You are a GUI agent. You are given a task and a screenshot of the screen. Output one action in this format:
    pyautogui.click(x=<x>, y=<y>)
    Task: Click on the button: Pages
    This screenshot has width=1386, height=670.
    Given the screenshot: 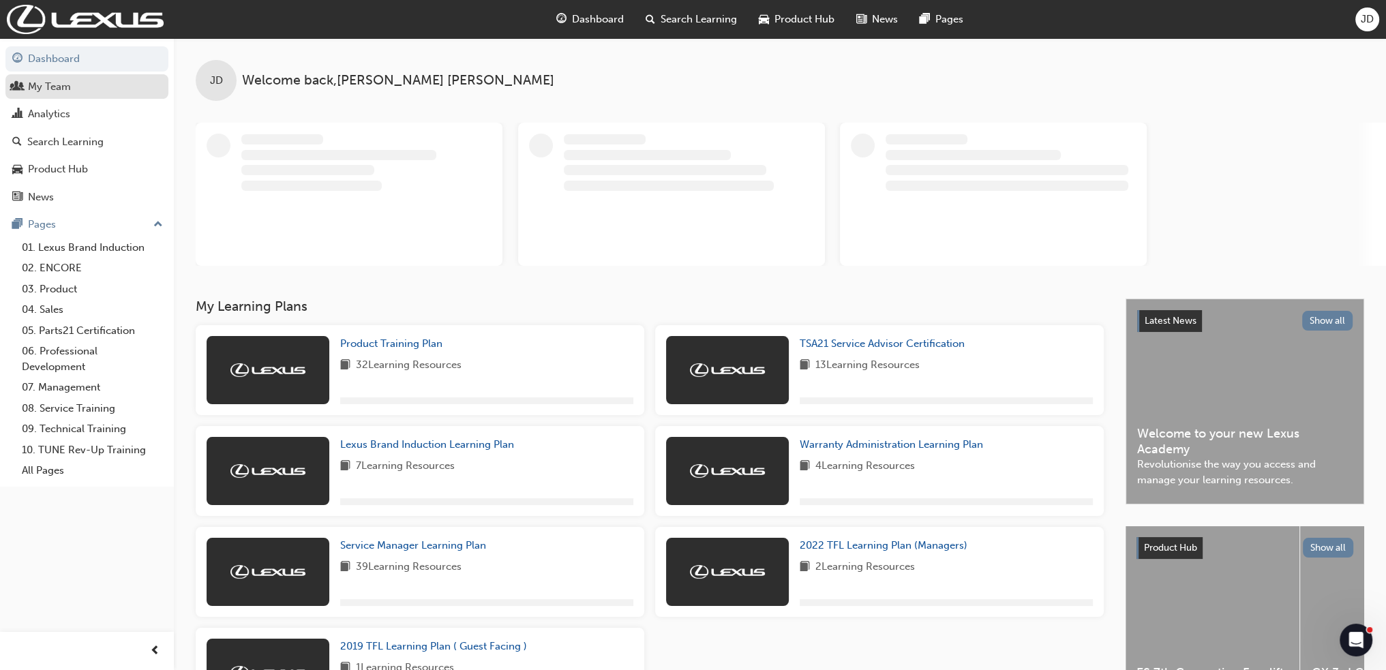 What is the action you would take?
    pyautogui.click(x=87, y=224)
    